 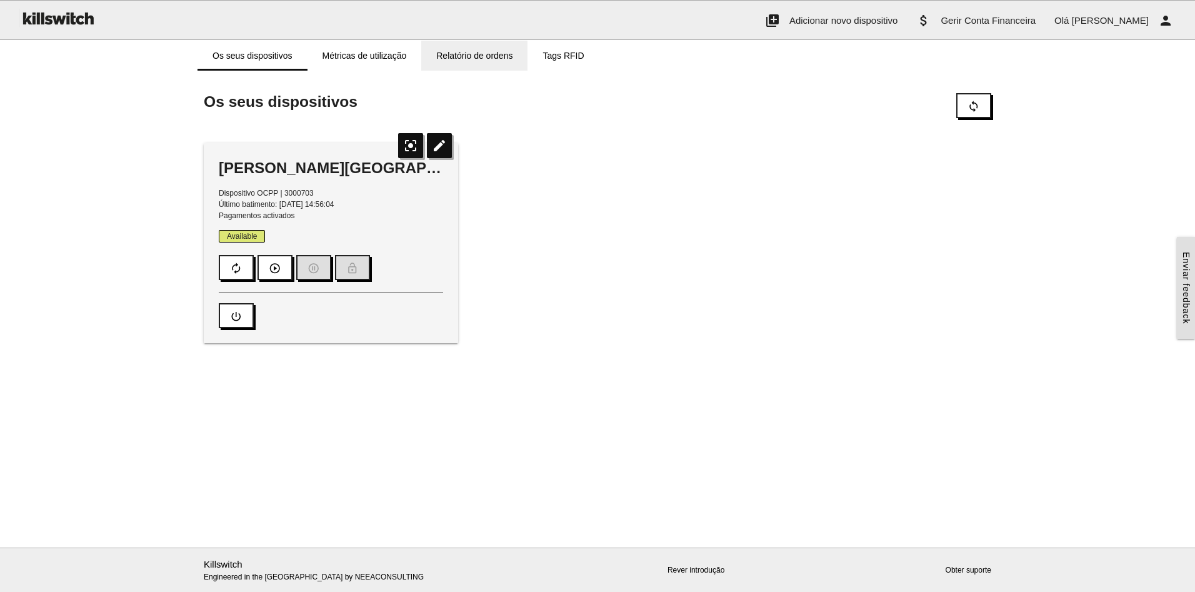 I want to click on a: Relatório de ordens, so click(x=475, y=56).